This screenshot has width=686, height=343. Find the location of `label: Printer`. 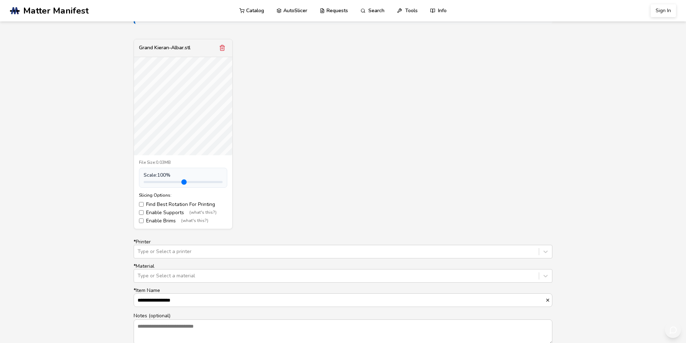

label: Printer is located at coordinates (343, 249).